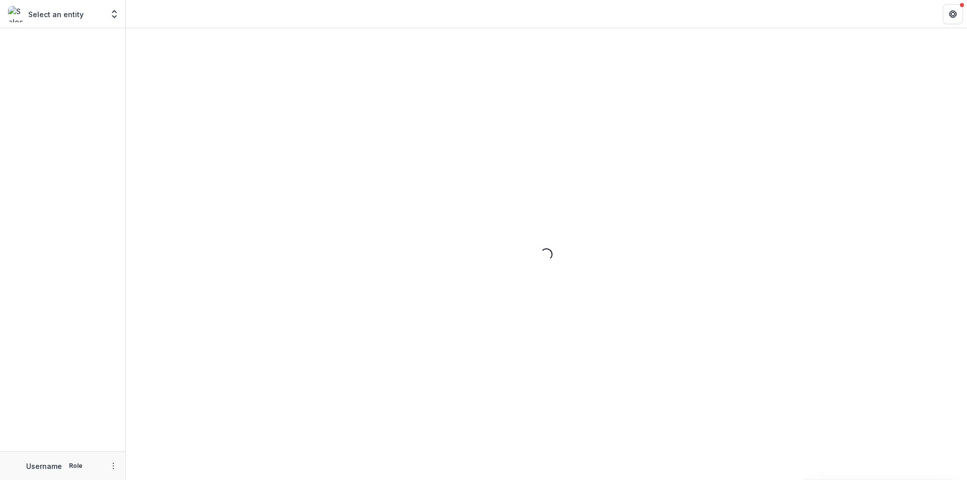 The height and width of the screenshot is (480, 967). Describe the element at coordinates (44, 466) in the screenshot. I see `p: Username` at that location.